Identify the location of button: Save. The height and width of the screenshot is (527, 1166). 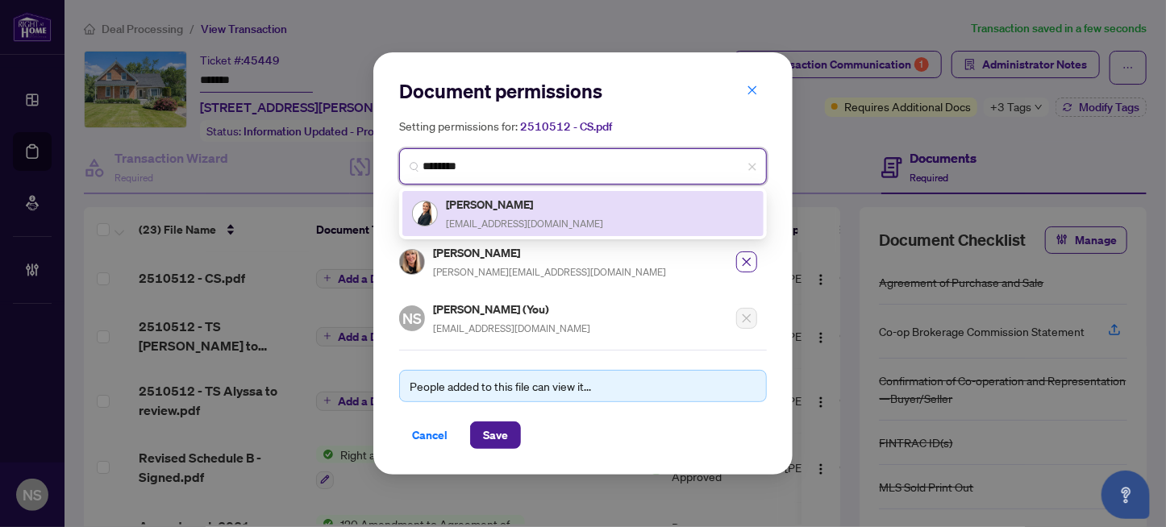
(495, 435).